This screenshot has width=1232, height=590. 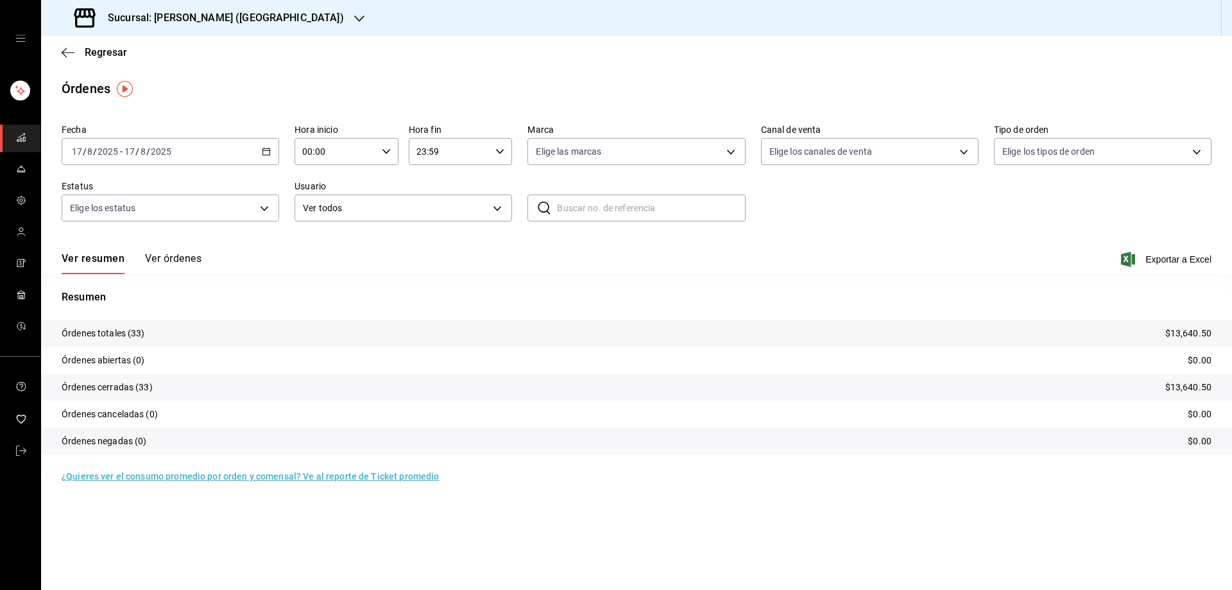 I want to click on p: Órdenes cerradas (33), so click(x=107, y=387).